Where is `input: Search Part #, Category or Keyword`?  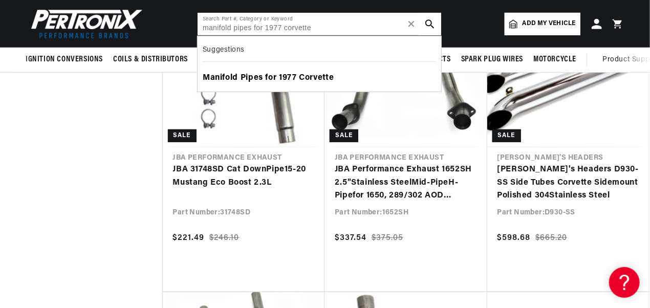
input: Search Part #, Category or Keyword is located at coordinates (319, 24).